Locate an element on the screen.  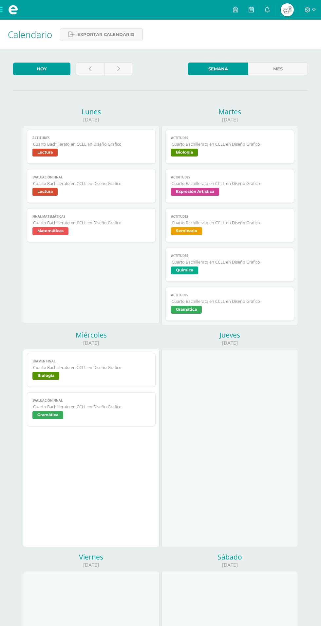
span: Química is located at coordinates (184, 270).